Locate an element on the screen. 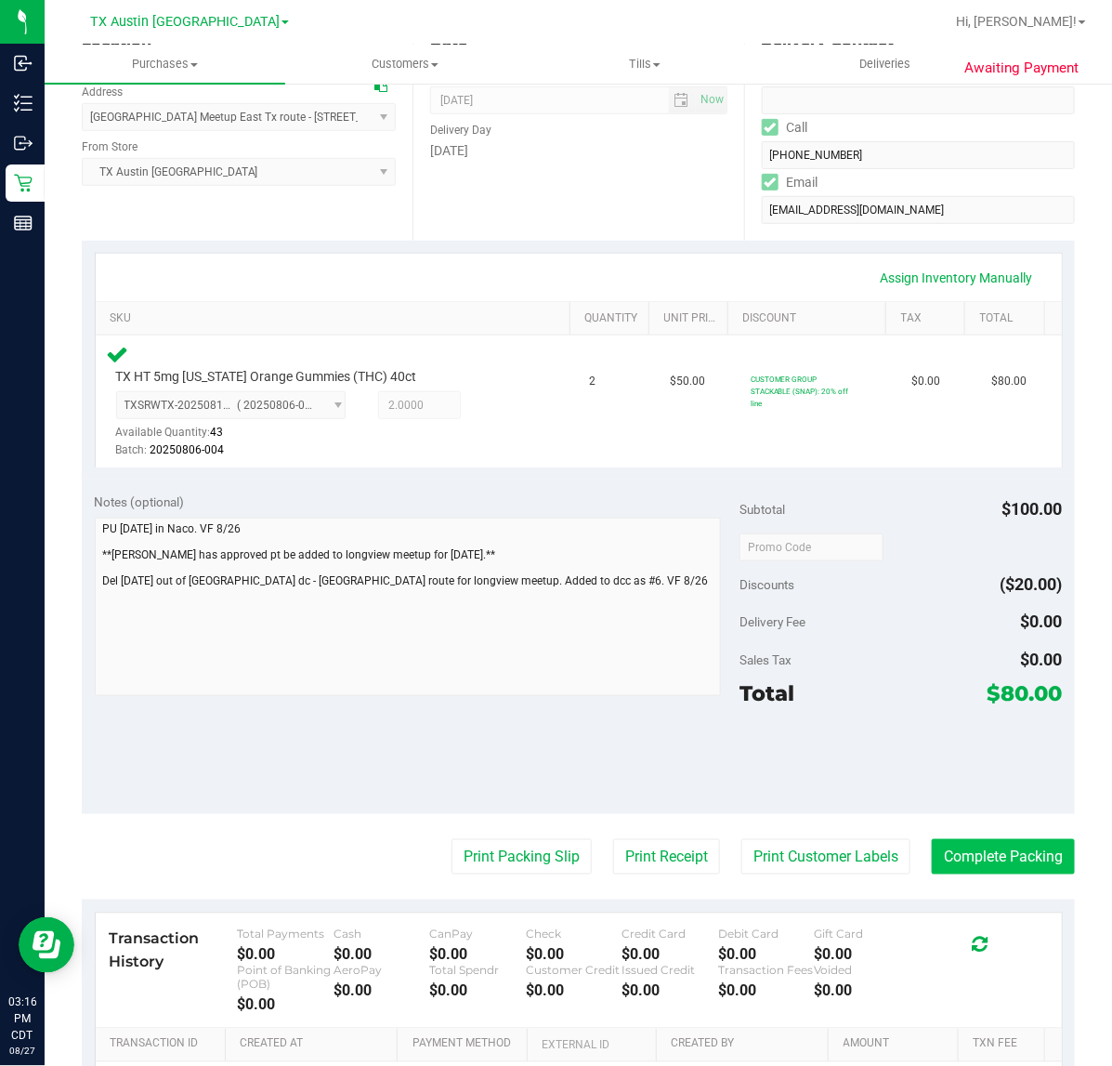  div: Debit Card is located at coordinates (767, 934).